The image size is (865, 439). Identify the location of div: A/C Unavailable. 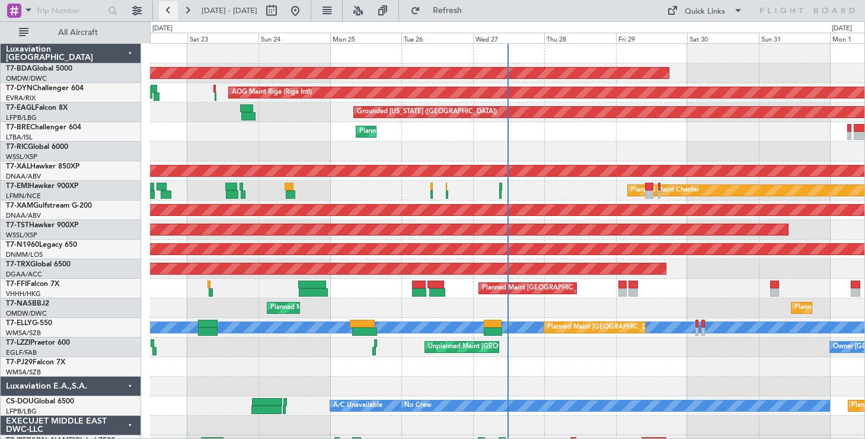
(358, 406).